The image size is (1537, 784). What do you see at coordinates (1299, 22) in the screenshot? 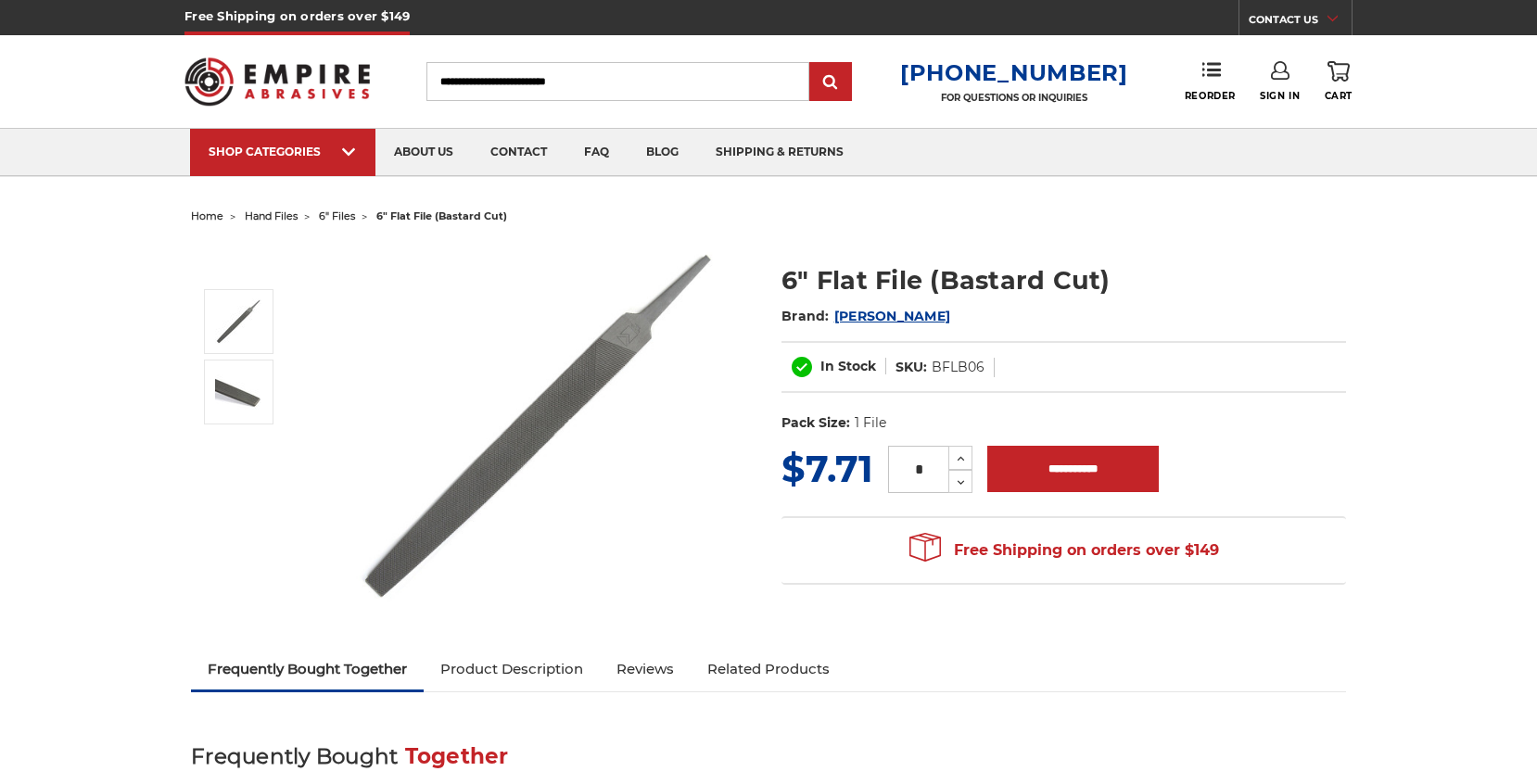
I see `a: CONTACT US` at bounding box center [1299, 22].